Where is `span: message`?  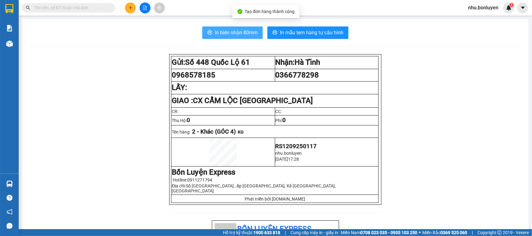
span: message is located at coordinates (9, 226).